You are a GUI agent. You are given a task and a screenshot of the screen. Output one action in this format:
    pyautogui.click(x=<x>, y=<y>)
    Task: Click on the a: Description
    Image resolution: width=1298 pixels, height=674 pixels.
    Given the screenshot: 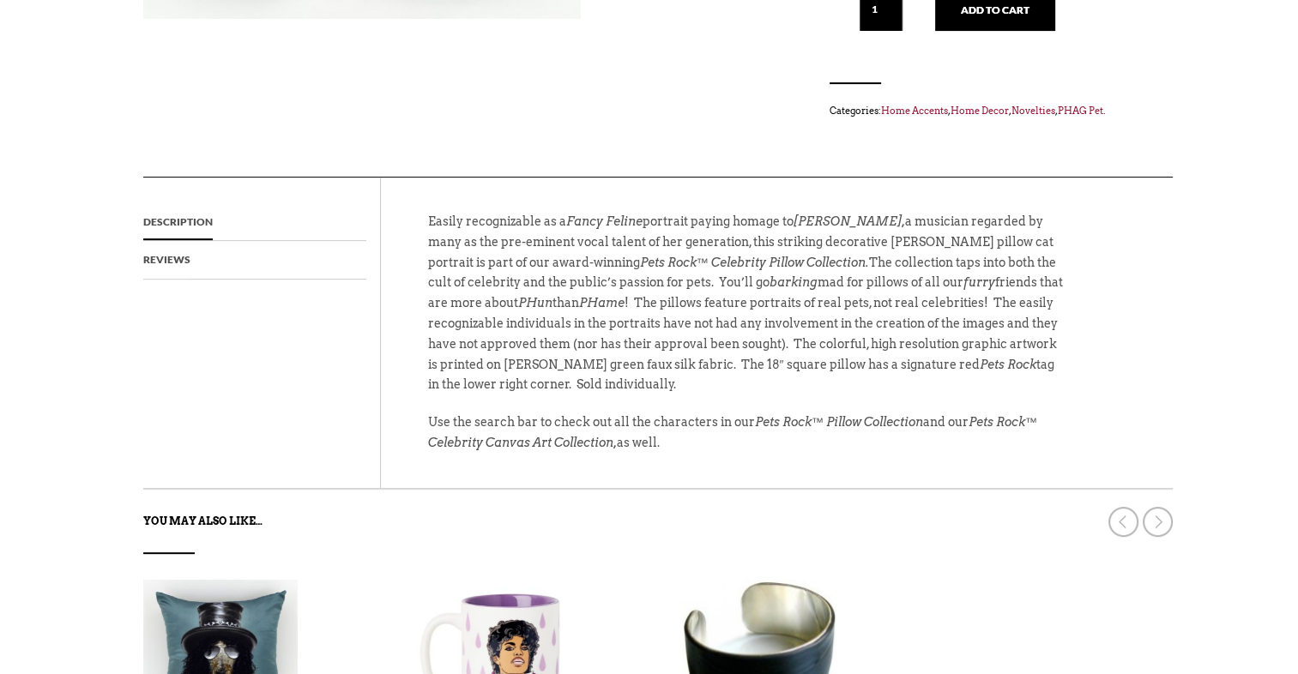 What is the action you would take?
    pyautogui.click(x=178, y=222)
    